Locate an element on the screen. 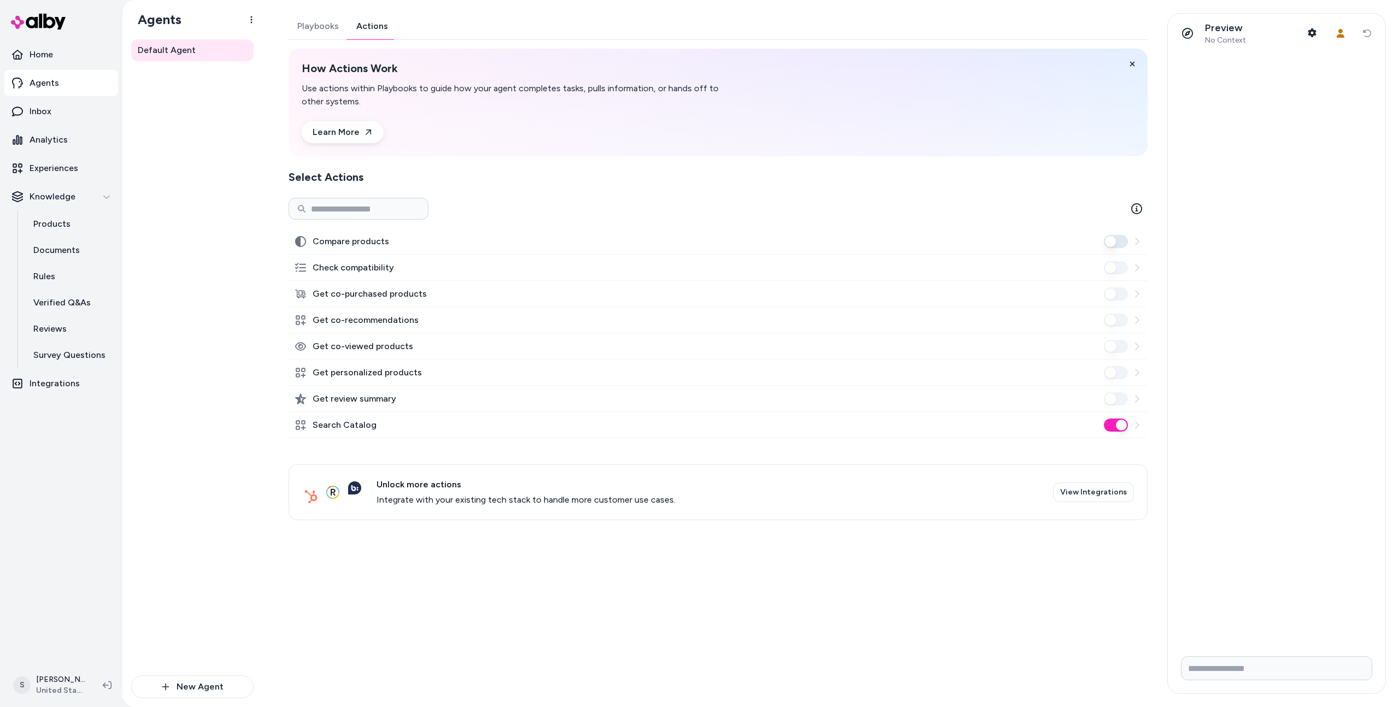 This screenshot has height=707, width=1399. span: Integrate with your existing tech stack to handle more customer use cases. is located at coordinates (526, 500).